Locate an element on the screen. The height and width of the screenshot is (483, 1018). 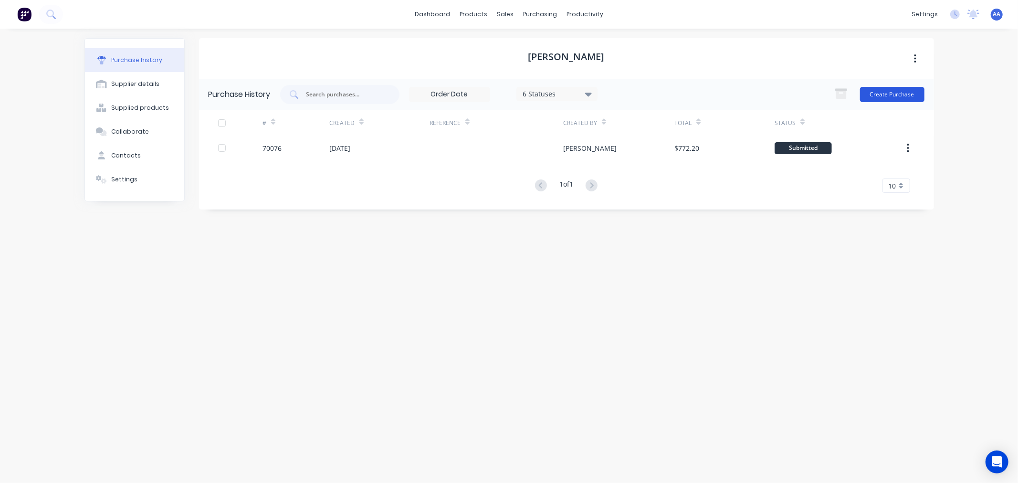
div: 70076 is located at coordinates (272, 148).